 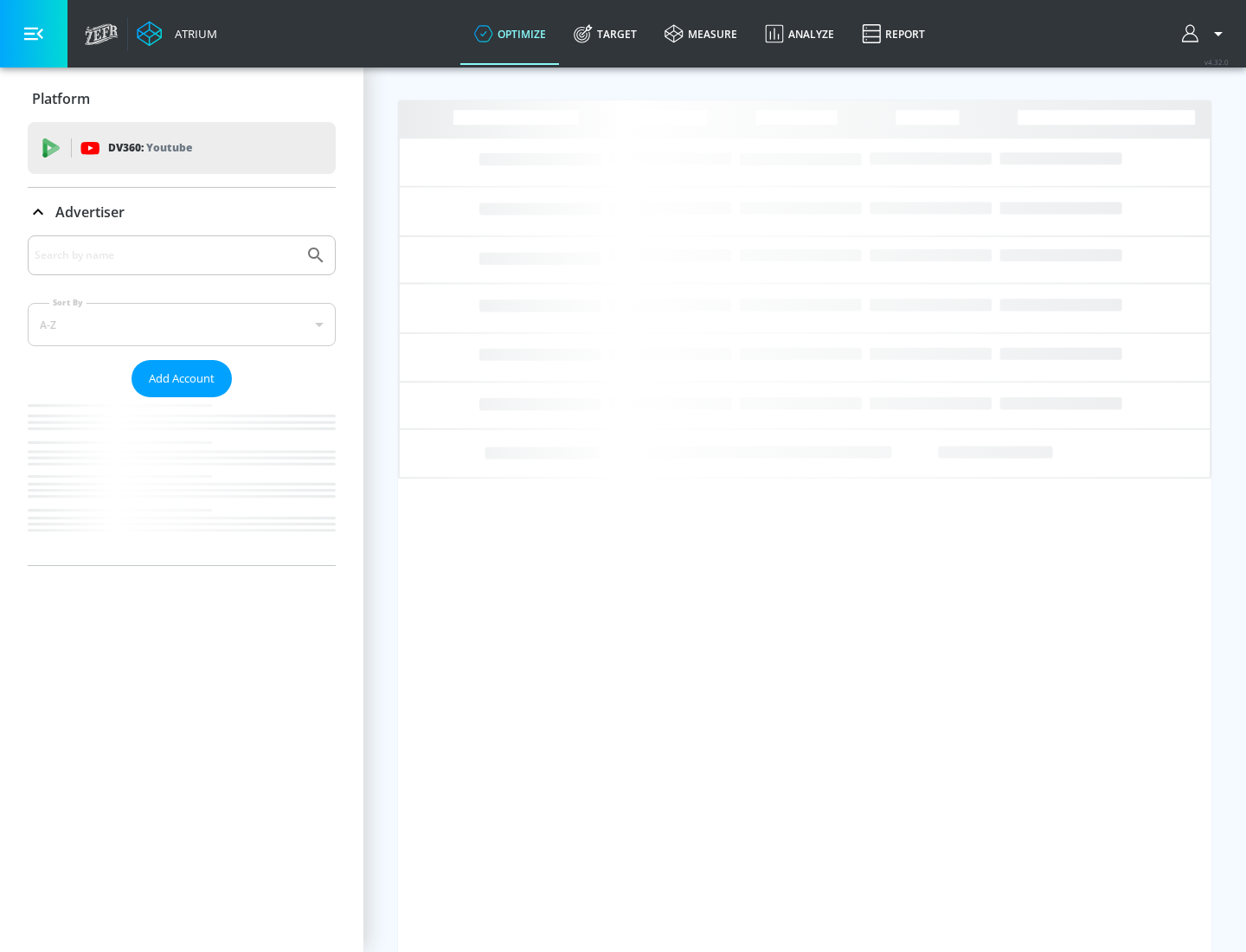 What do you see at coordinates (182, 379) in the screenshot?
I see `button: Add Account` at bounding box center [182, 379].